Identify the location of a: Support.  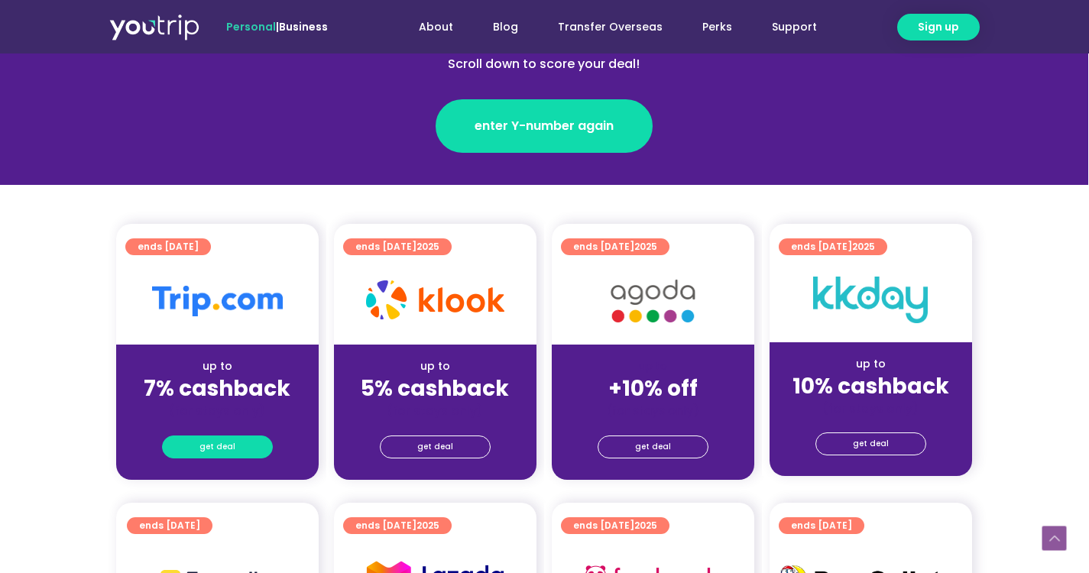
(794, 27).